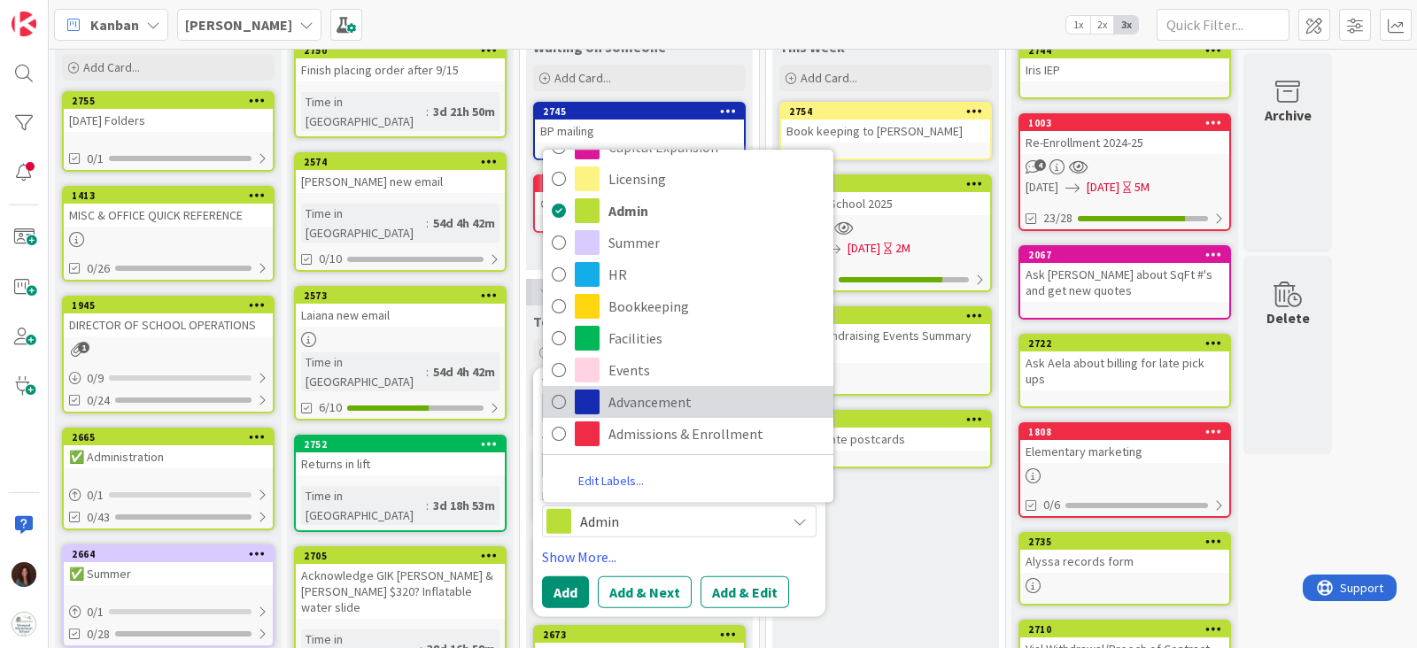  What do you see at coordinates (679, 557) in the screenshot?
I see `a: Show More...` at bounding box center [679, 557].